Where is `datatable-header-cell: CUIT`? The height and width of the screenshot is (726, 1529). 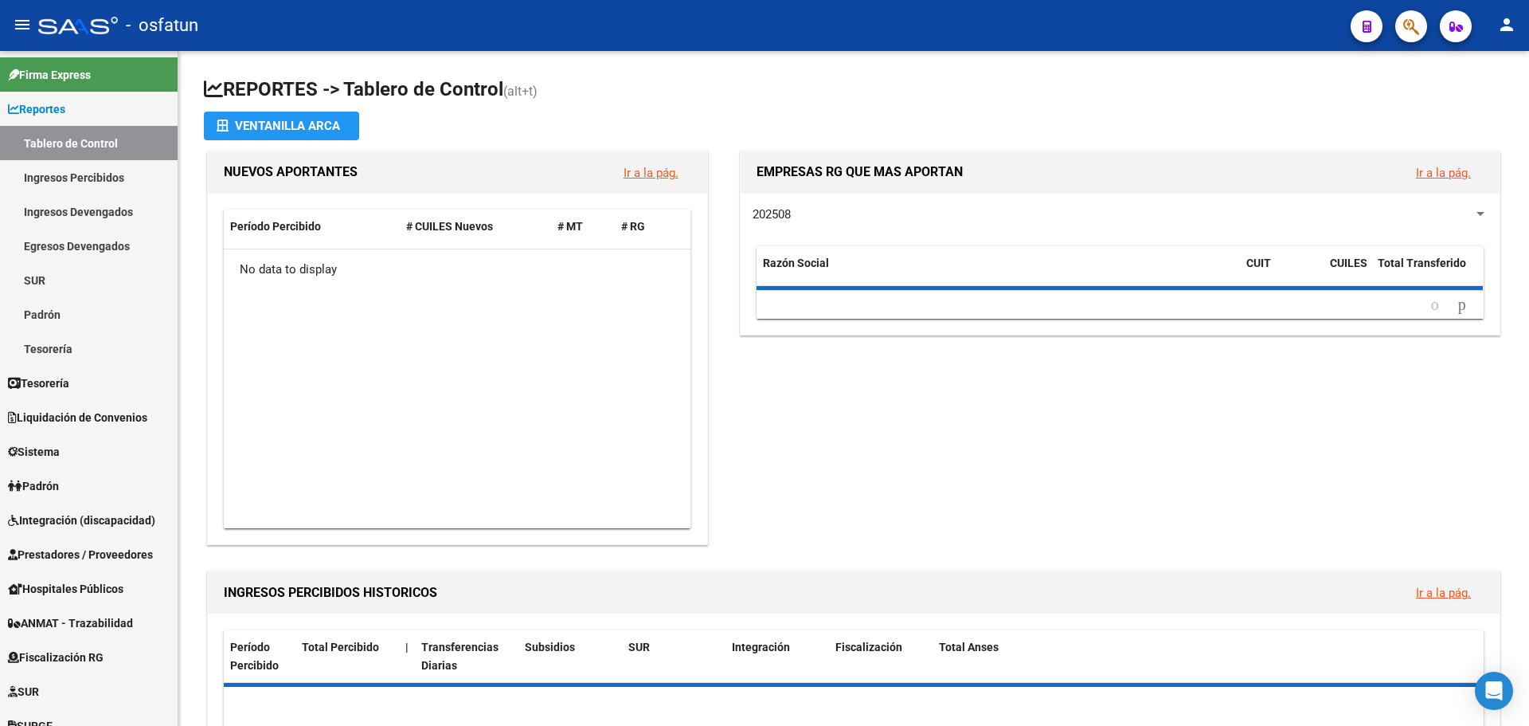
datatable-header-cell: CUIT is located at coordinates (1282, 272).